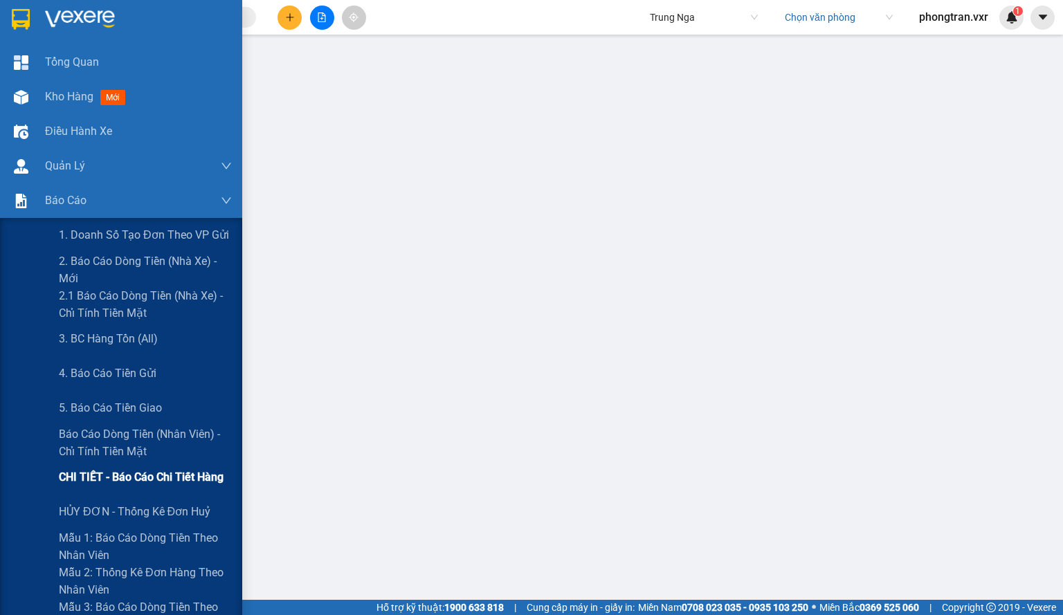 The height and width of the screenshot is (615, 1063). I want to click on span: 4. Báo cáo tiền gửi, so click(107, 373).